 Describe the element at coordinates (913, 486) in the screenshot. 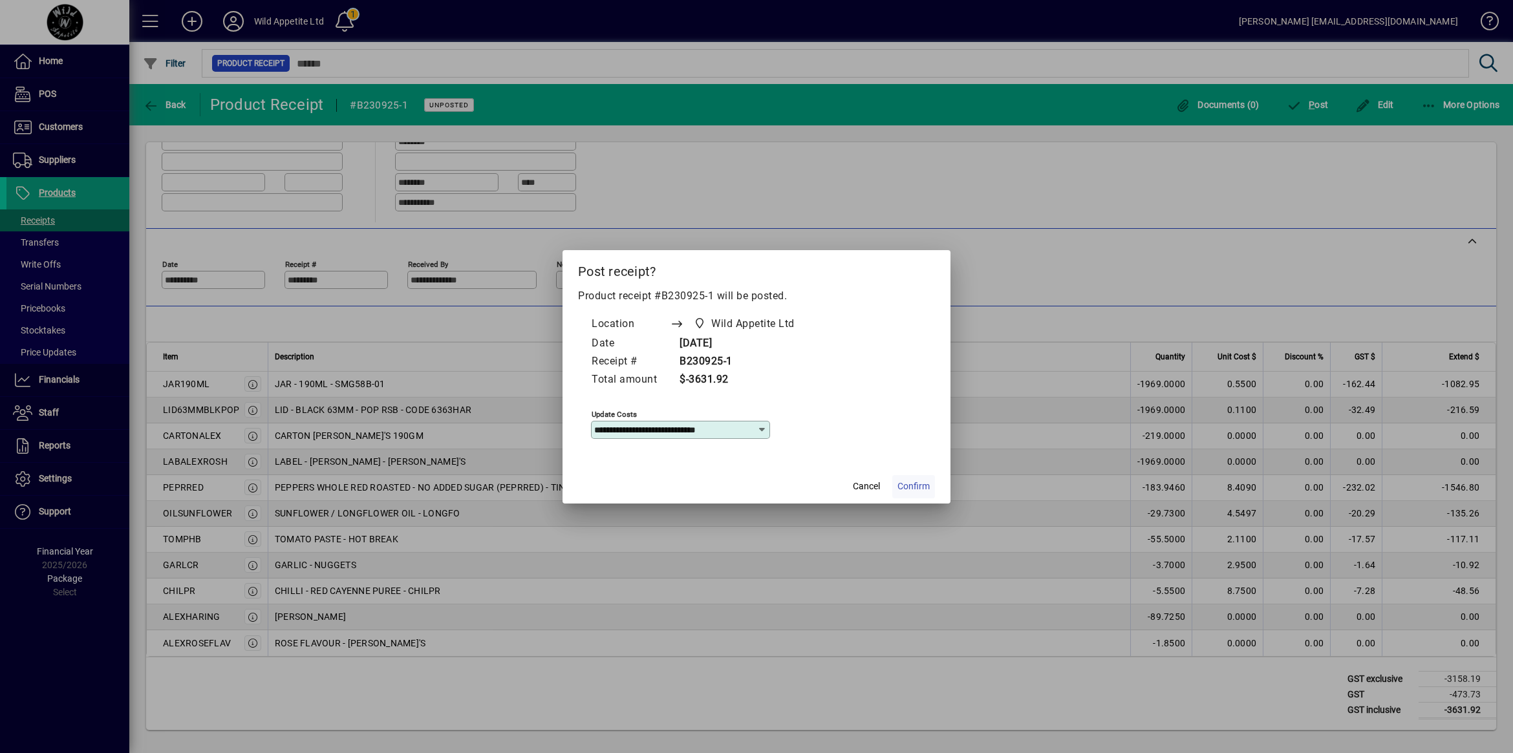

I see `span: Confirm` at that location.